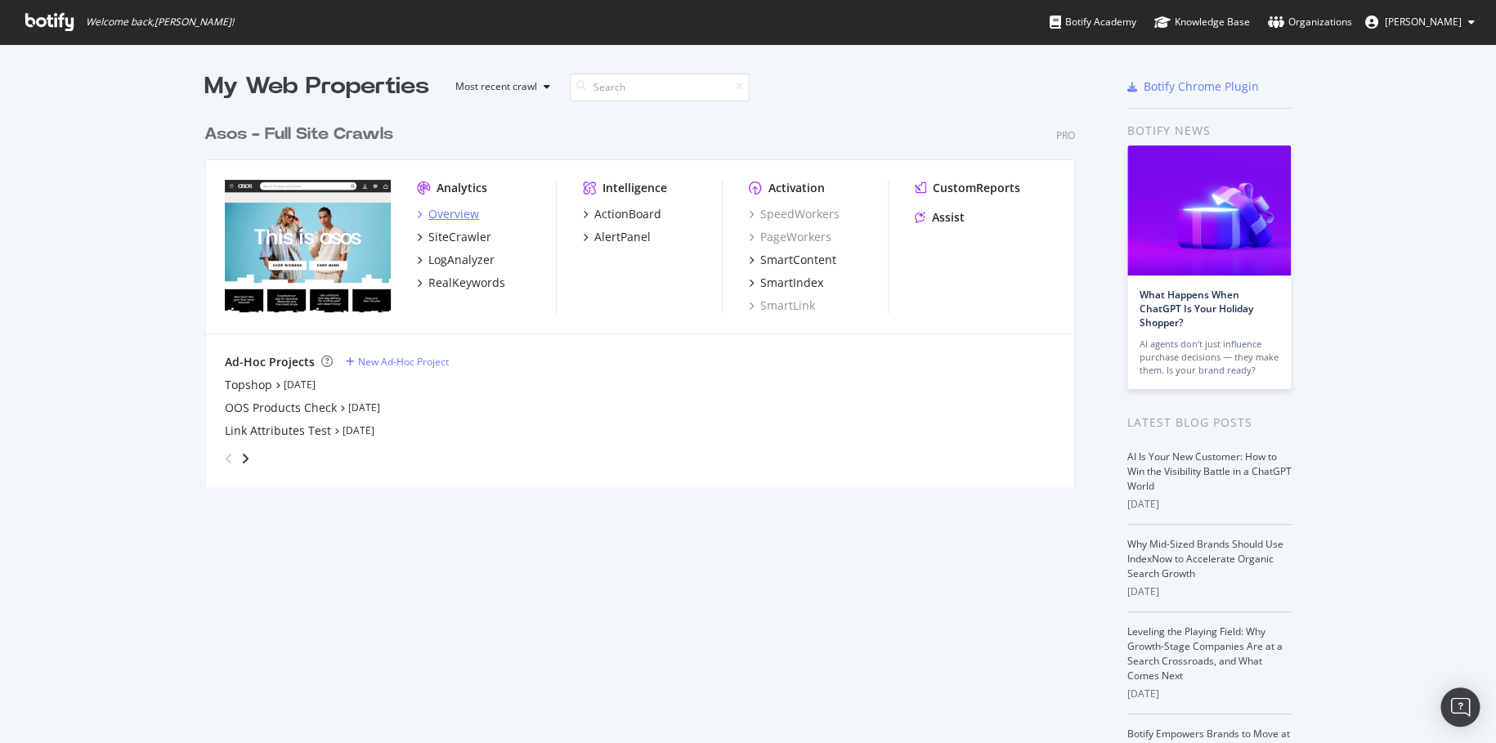 The image size is (1496, 743). What do you see at coordinates (270, 362) in the screenshot?
I see `div: Ad-Hoc Projects` at bounding box center [270, 362].